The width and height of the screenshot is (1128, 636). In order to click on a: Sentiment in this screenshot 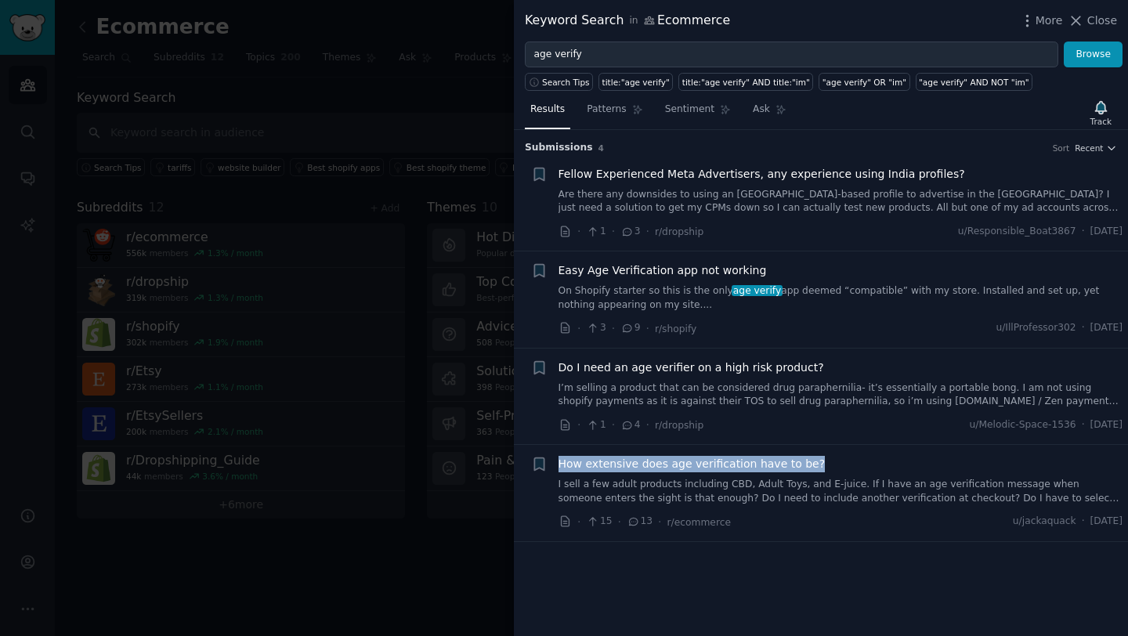, I will do `click(698, 113)`.